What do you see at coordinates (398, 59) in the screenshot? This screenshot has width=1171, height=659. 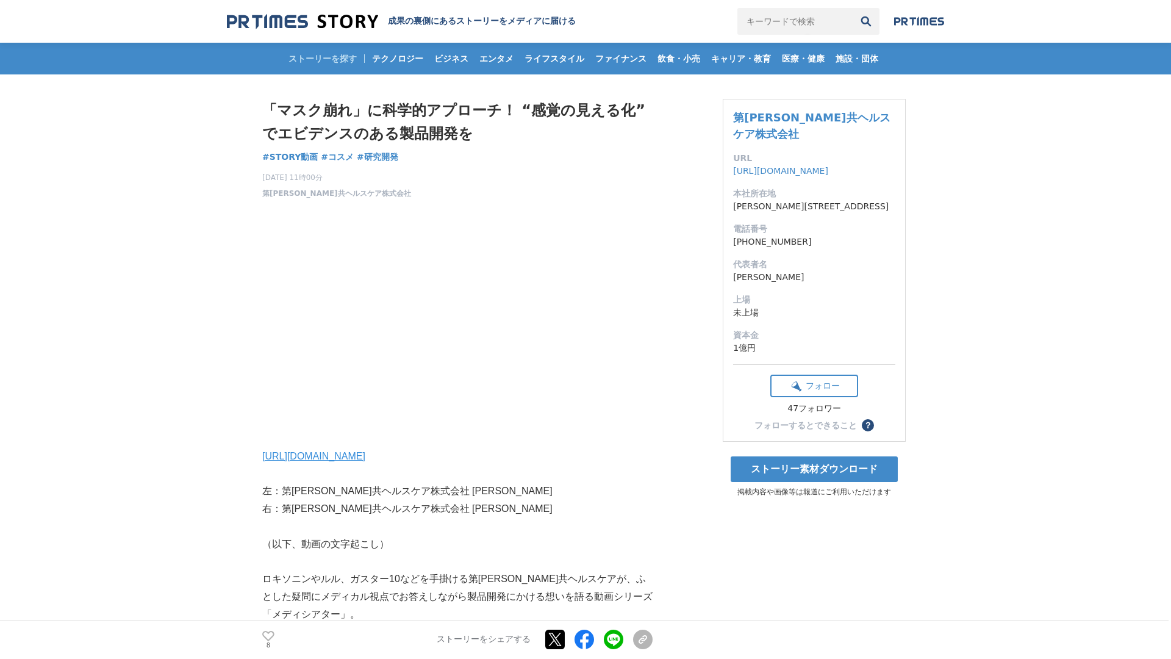 I see `span: テクノロジー` at bounding box center [398, 59].